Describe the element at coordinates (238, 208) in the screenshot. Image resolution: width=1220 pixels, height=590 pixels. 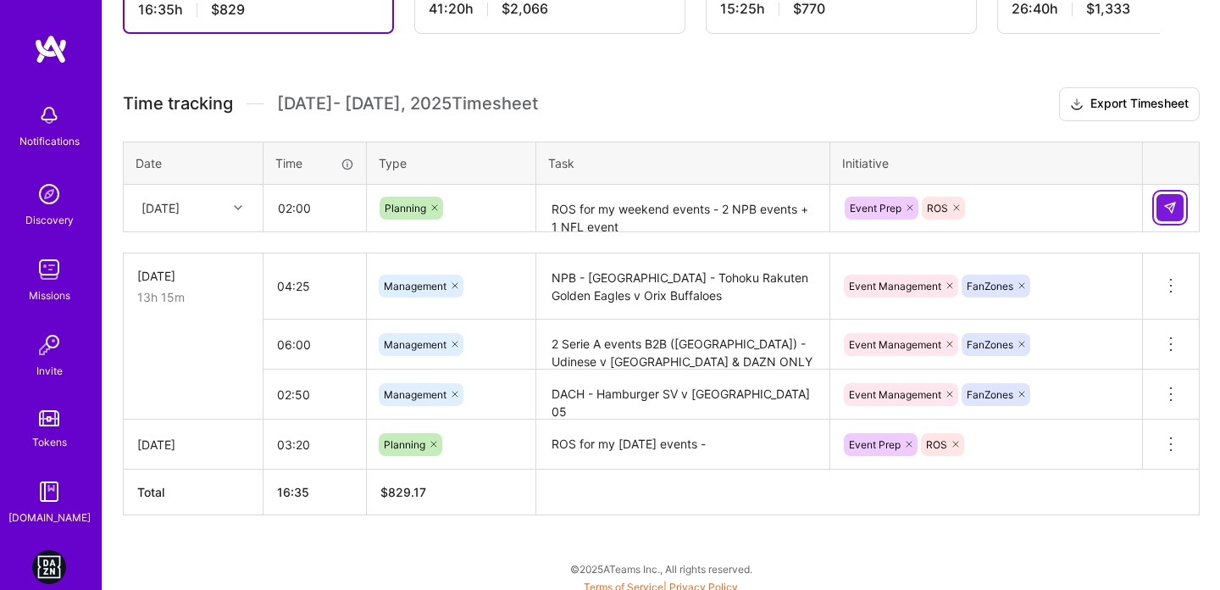
I see `i: icon Chevron` at that location.